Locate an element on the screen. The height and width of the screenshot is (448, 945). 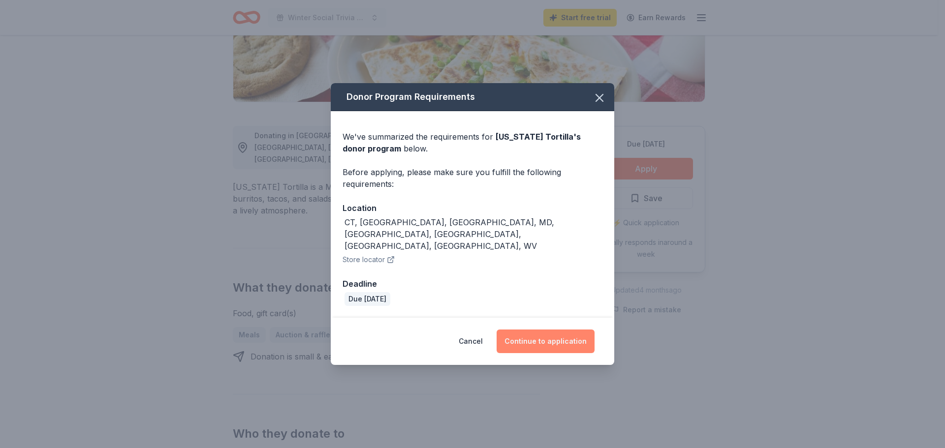
button: Cancel is located at coordinates (471, 342).